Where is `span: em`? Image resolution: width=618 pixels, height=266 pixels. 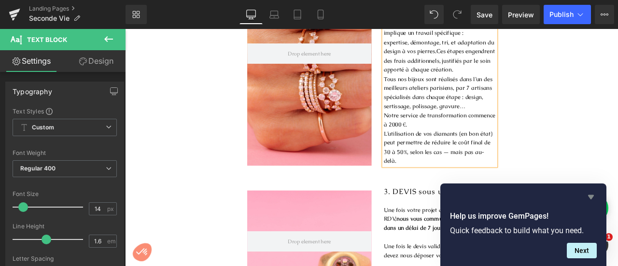 span: em is located at coordinates (111, 241).